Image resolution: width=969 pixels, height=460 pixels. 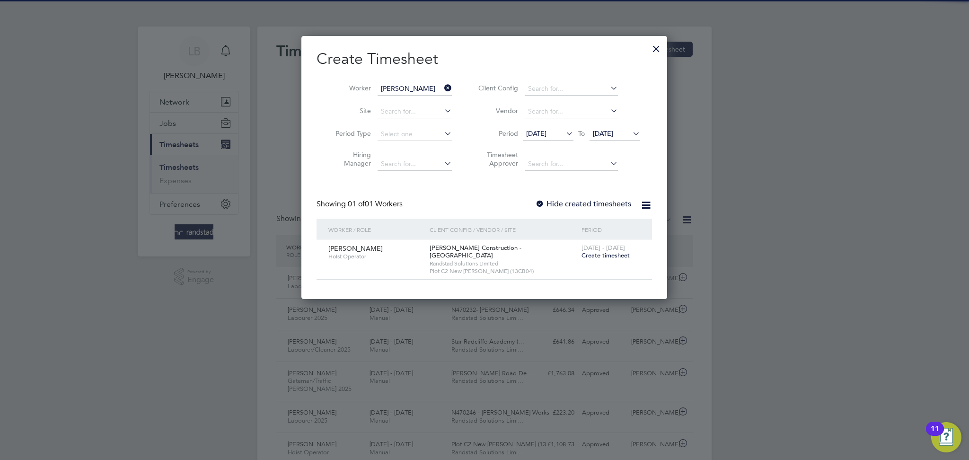 What do you see at coordinates (946, 437) in the screenshot?
I see `button: Open Resource Center, 11 new notifications` at bounding box center [946, 437].